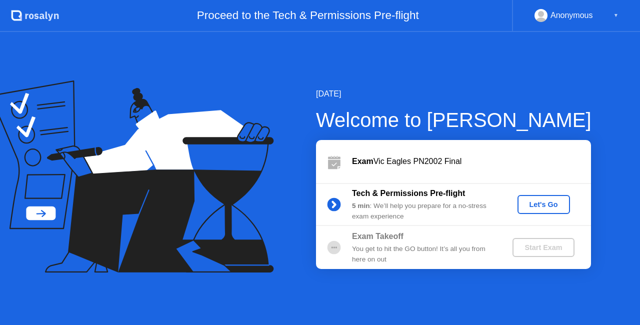  What do you see at coordinates (361, 205) in the screenshot?
I see `b: 5 min` at bounding box center [361, 205].